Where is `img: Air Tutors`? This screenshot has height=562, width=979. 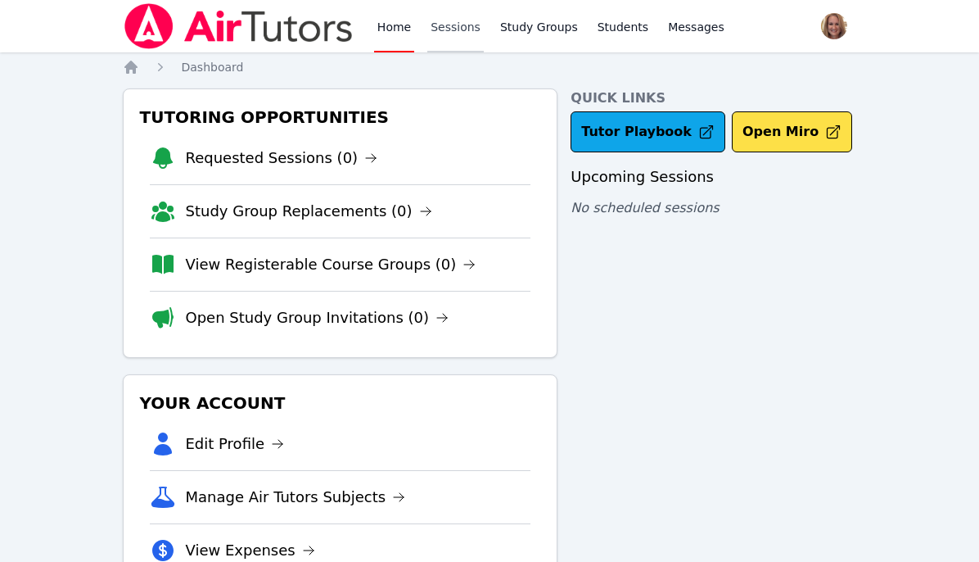 img: Air Tutors is located at coordinates (238, 26).